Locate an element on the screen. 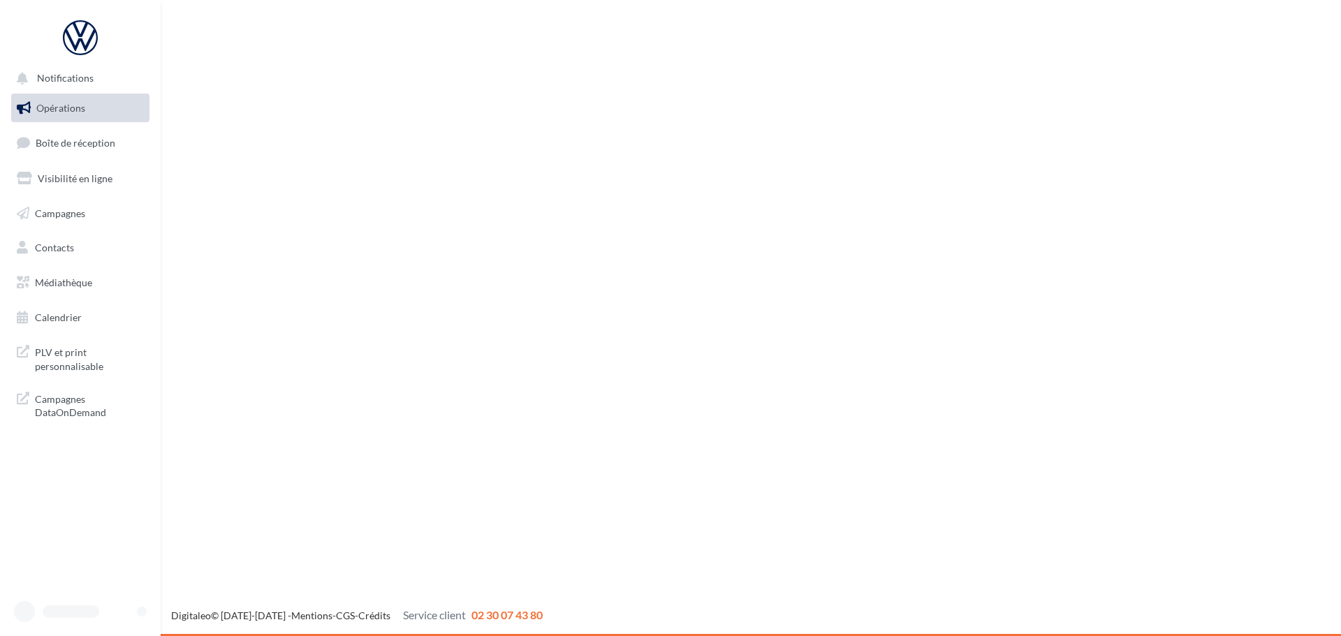 This screenshot has width=1341, height=636. a: Crédits is located at coordinates (374, 615).